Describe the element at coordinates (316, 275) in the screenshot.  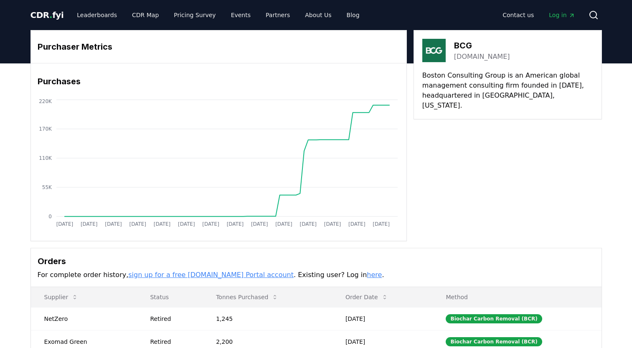
I see `p: For complete order history, . Existing user? Log in .` at that location.